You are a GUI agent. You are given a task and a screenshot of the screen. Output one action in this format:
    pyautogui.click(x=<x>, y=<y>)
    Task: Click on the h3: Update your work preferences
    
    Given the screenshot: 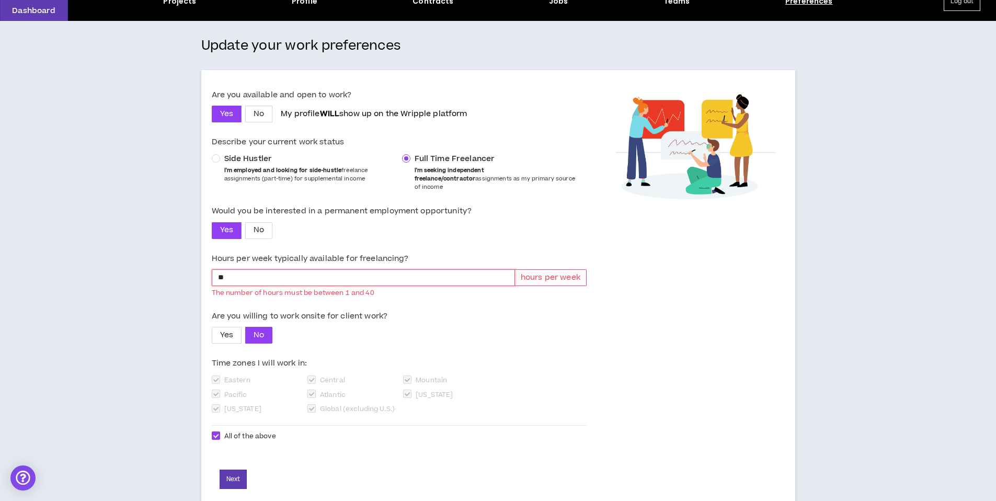 What is the action you would take?
    pyautogui.click(x=498, y=46)
    